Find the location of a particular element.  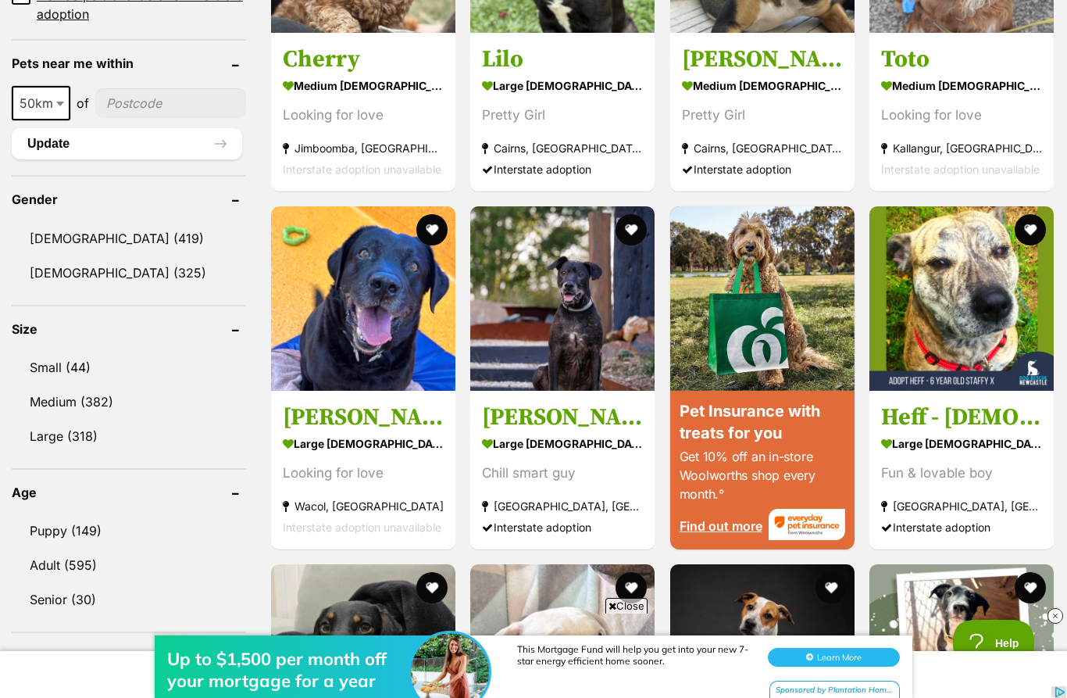

a: Medium (382) is located at coordinates (129, 402).